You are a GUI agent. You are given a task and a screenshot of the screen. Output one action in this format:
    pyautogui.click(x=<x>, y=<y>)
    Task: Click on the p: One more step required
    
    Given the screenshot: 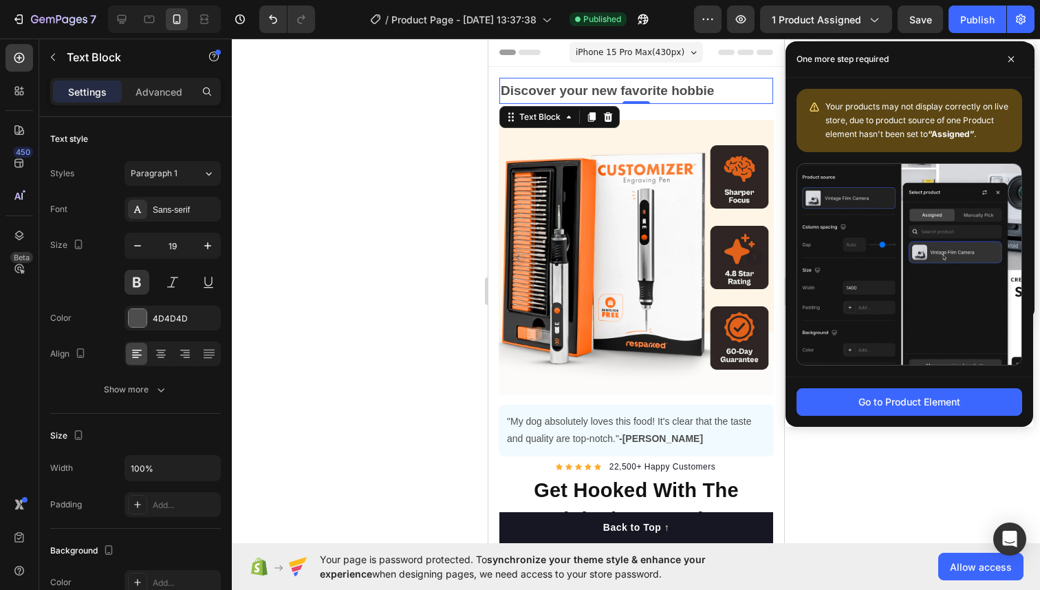 What is the action you would take?
    pyautogui.click(x=843, y=59)
    